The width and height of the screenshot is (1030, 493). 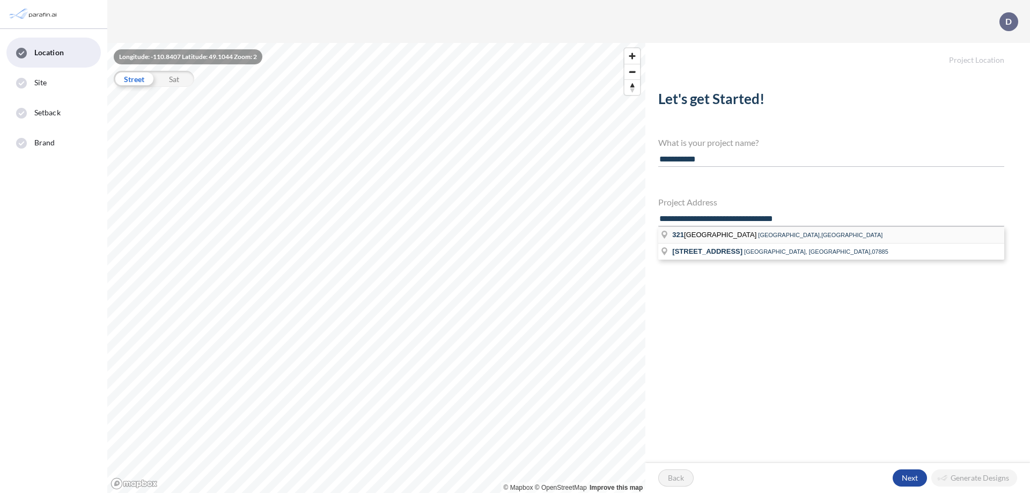 I want to click on a: Mapbox homepage, so click(x=134, y=483).